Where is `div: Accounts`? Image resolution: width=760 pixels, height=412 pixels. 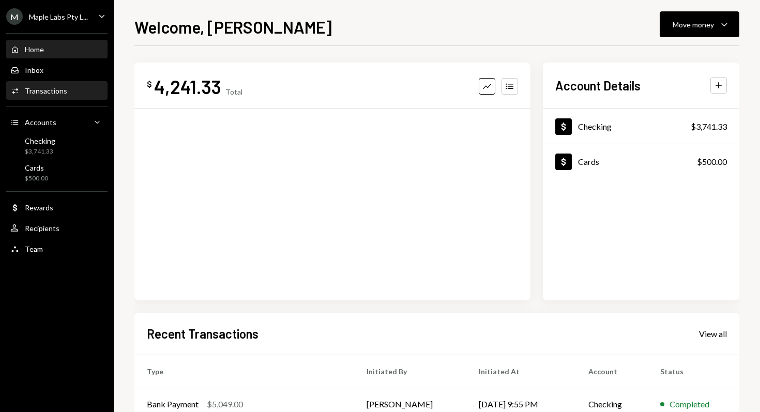
div: Accounts is located at coordinates (40, 122).